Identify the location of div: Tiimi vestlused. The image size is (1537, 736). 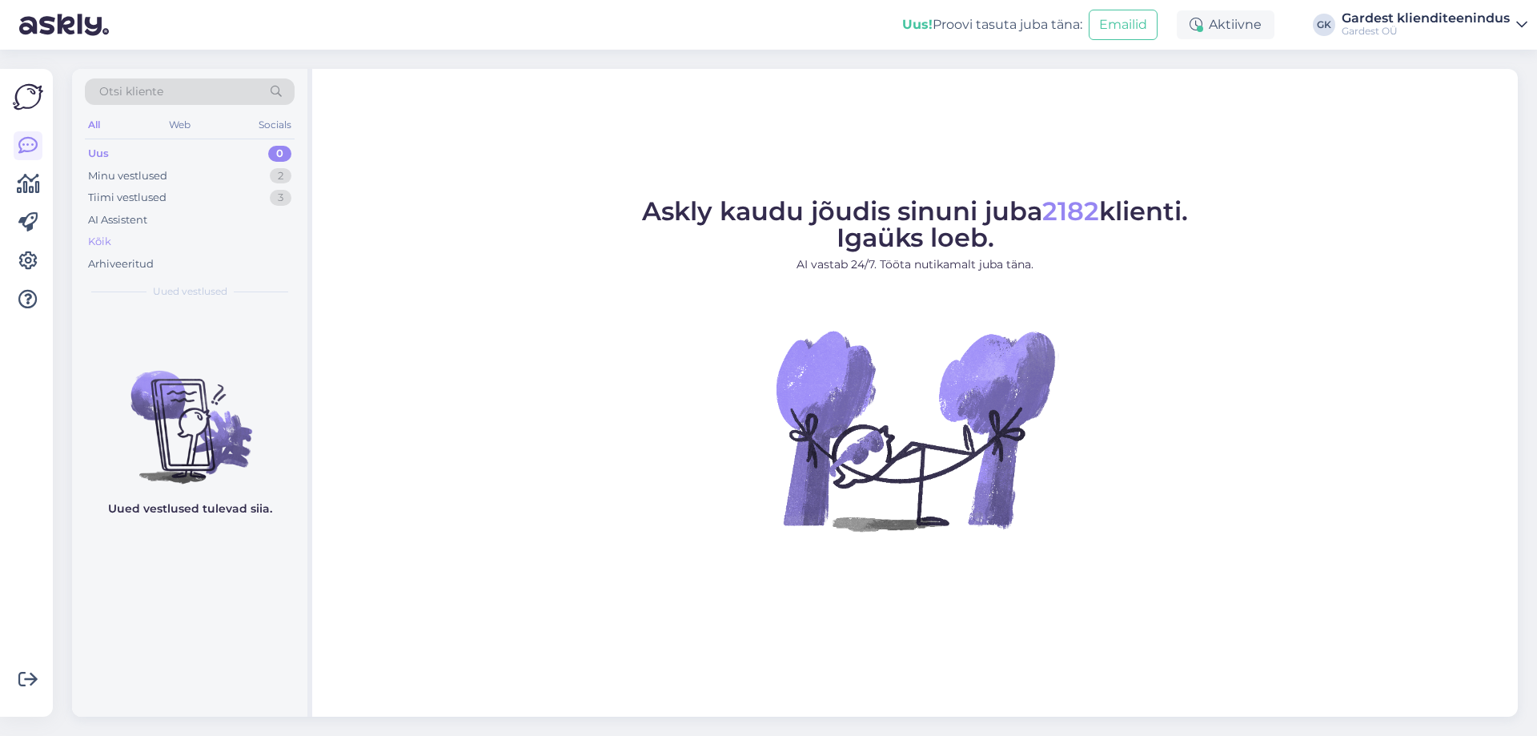
(127, 198).